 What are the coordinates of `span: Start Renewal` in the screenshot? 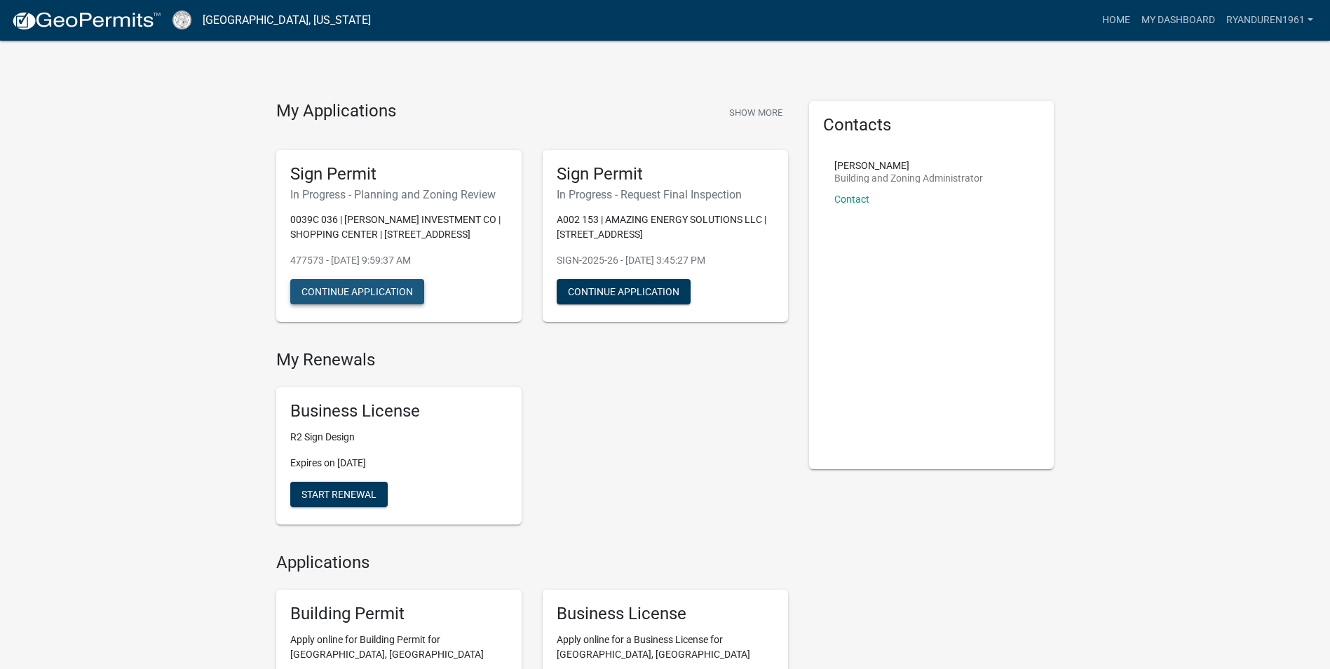 It's located at (339, 494).